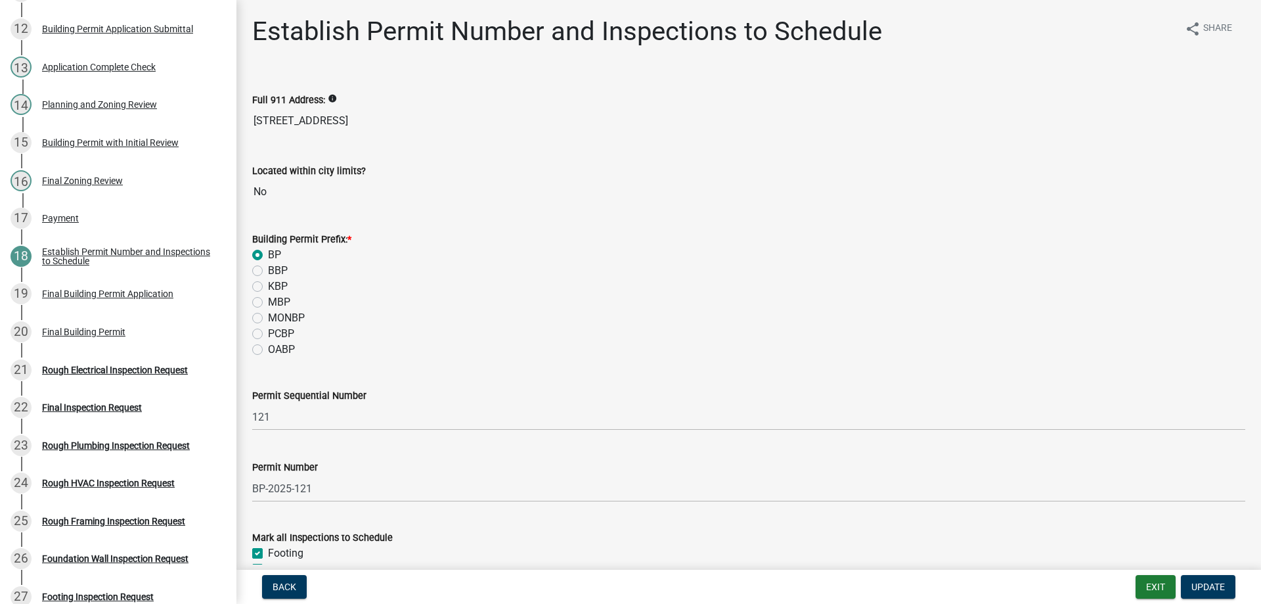  I want to click on div: 18, so click(21, 256).